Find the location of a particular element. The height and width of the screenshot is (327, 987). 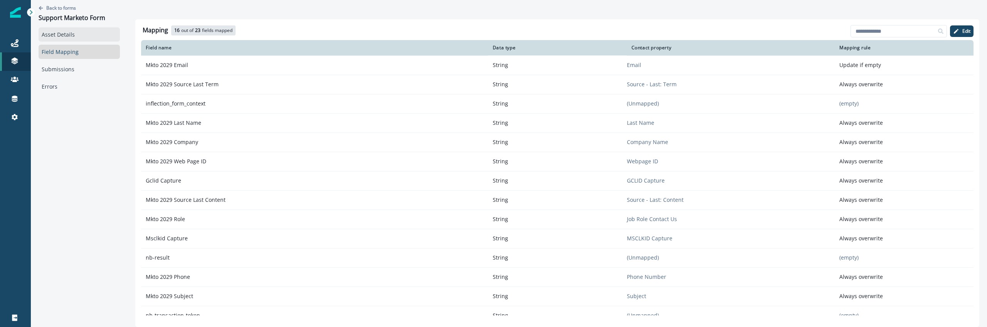

button: Edit is located at coordinates (961, 31).